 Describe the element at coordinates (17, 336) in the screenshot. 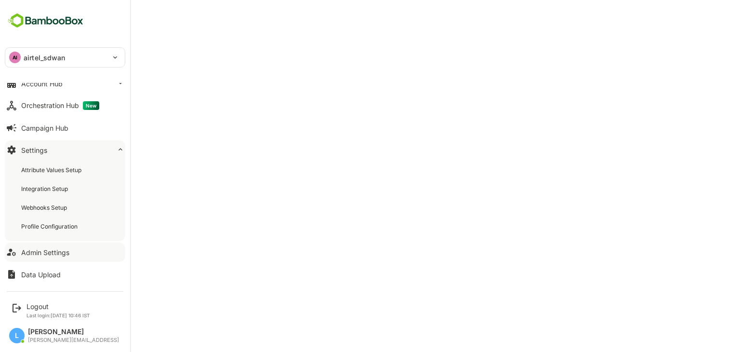

I see `div: L` at that location.